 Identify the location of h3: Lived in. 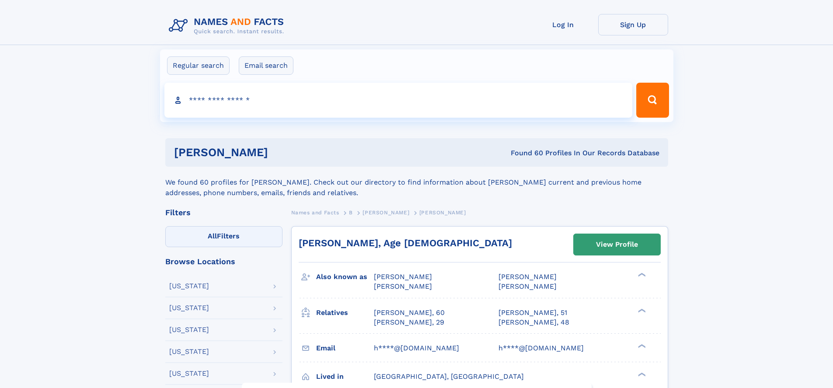
(345, 376).